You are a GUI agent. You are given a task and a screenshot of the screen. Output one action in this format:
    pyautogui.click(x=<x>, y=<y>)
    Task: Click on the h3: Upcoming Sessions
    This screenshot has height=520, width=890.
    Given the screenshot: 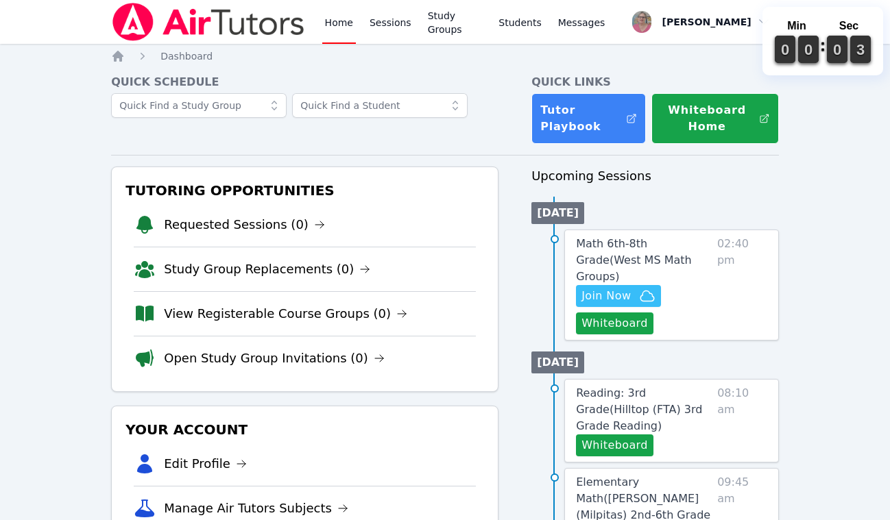 What is the action you would take?
    pyautogui.click(x=655, y=176)
    